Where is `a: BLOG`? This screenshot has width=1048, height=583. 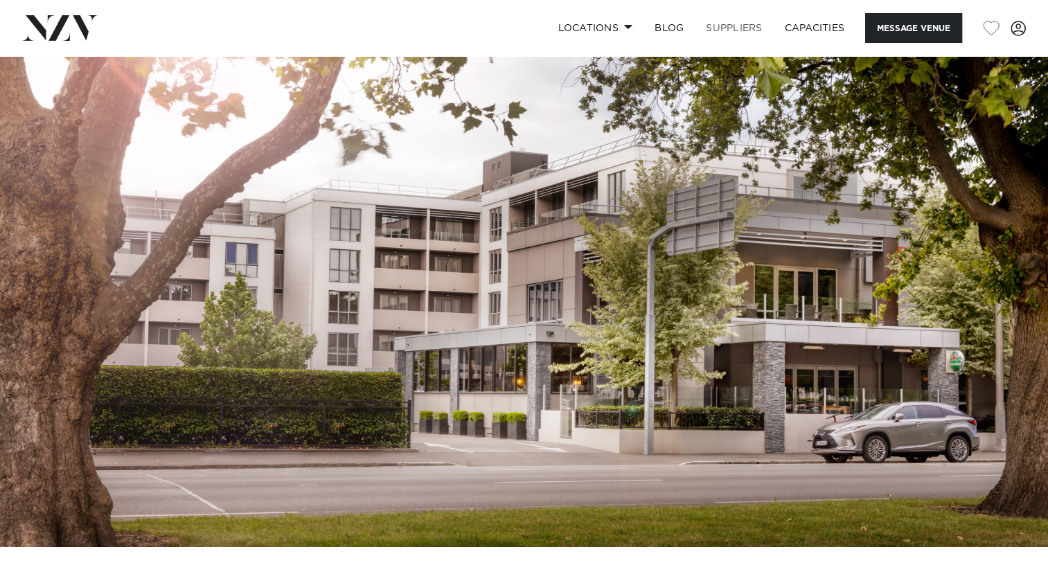
a: BLOG is located at coordinates (669, 28).